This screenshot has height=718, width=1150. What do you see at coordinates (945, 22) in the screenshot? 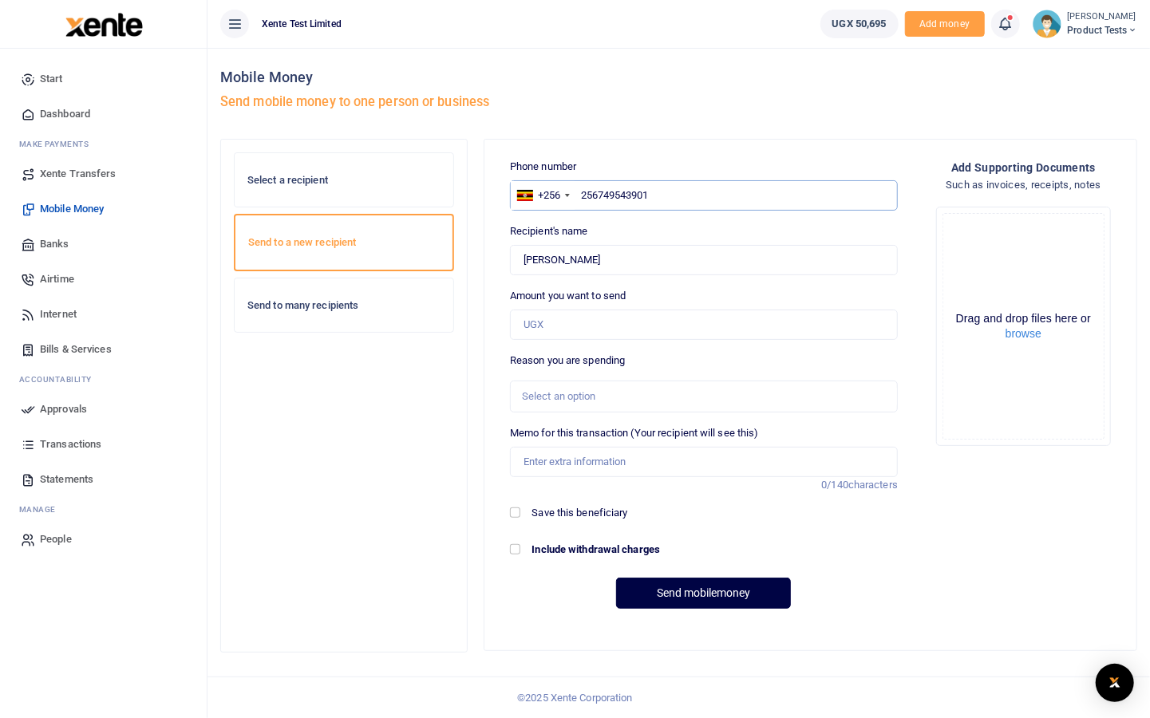
I see `a: Add money` at bounding box center [945, 22].